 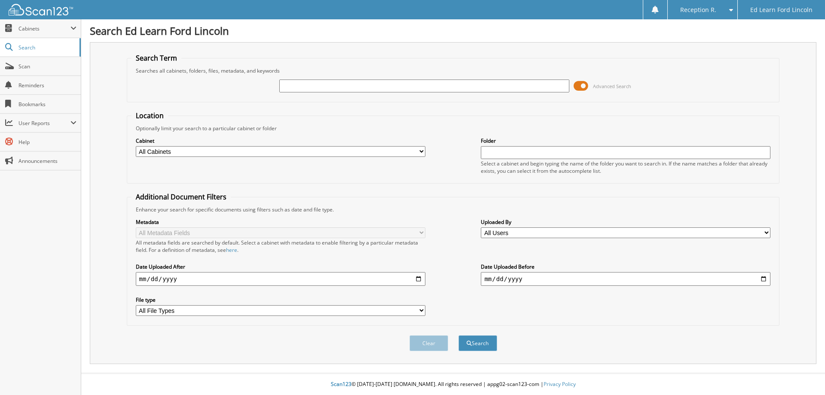 What do you see at coordinates (47, 66) in the screenshot?
I see `span: Scan` at bounding box center [47, 66].